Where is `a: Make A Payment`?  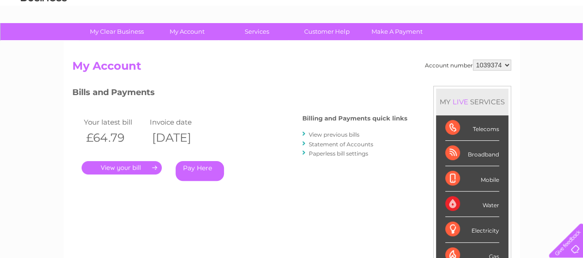
a: Make A Payment is located at coordinates (397, 31).